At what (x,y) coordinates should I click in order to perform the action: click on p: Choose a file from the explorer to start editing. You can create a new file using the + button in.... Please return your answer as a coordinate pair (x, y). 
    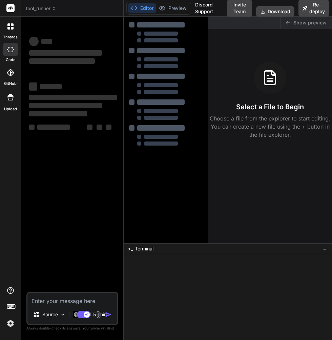
    Looking at the image, I should click on (270, 126).